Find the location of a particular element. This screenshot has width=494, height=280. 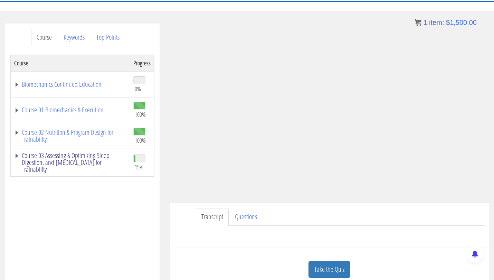

a: Keywords is located at coordinates (74, 37).